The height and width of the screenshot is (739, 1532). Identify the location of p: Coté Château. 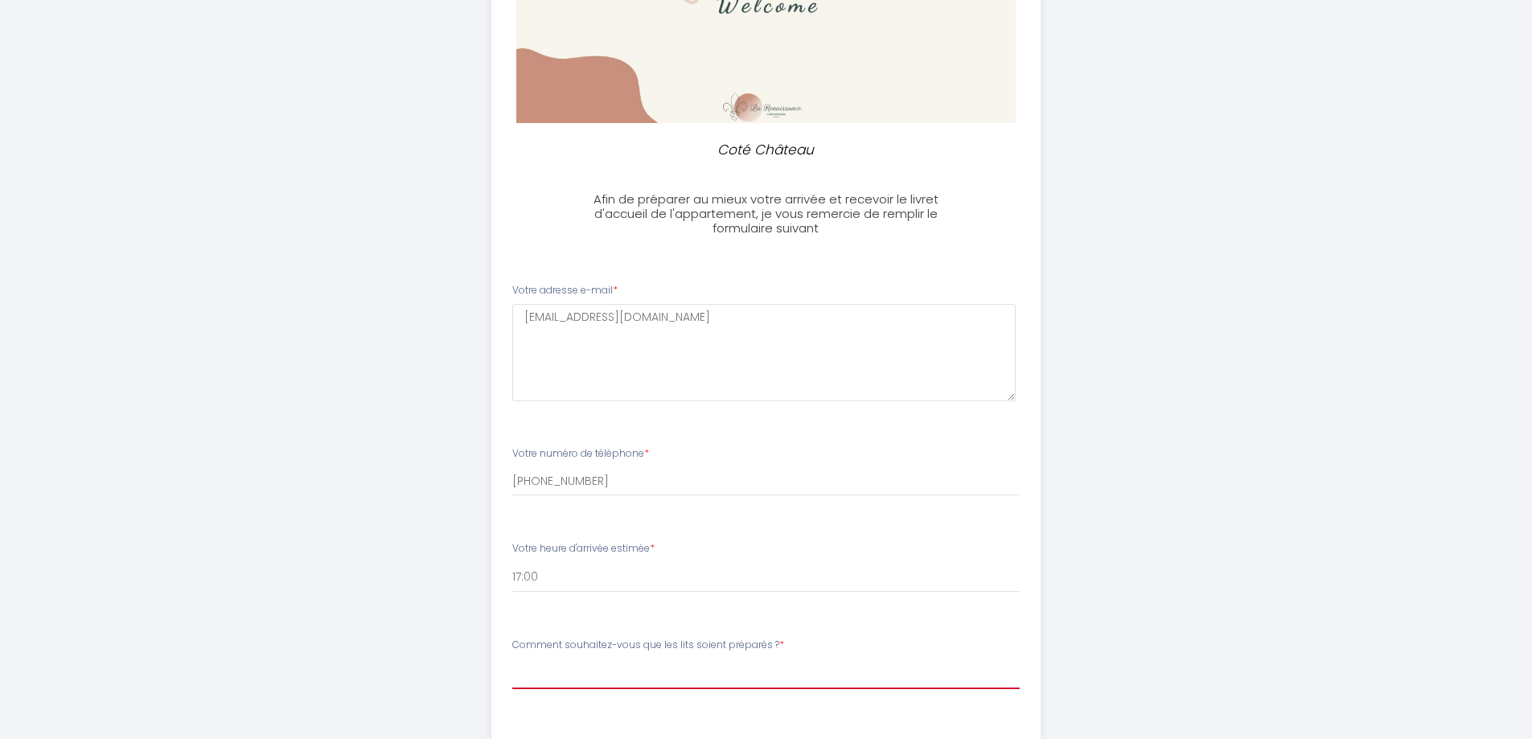
(766, 150).